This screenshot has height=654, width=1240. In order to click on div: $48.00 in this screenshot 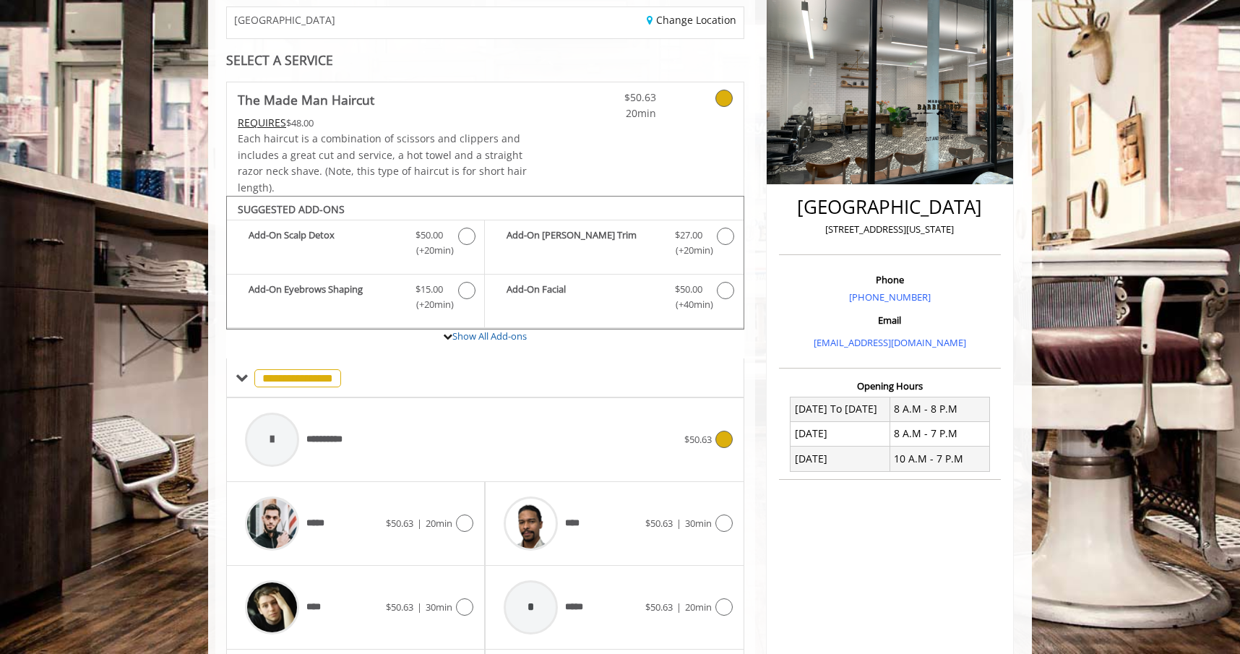, I will do `click(383, 123)`.